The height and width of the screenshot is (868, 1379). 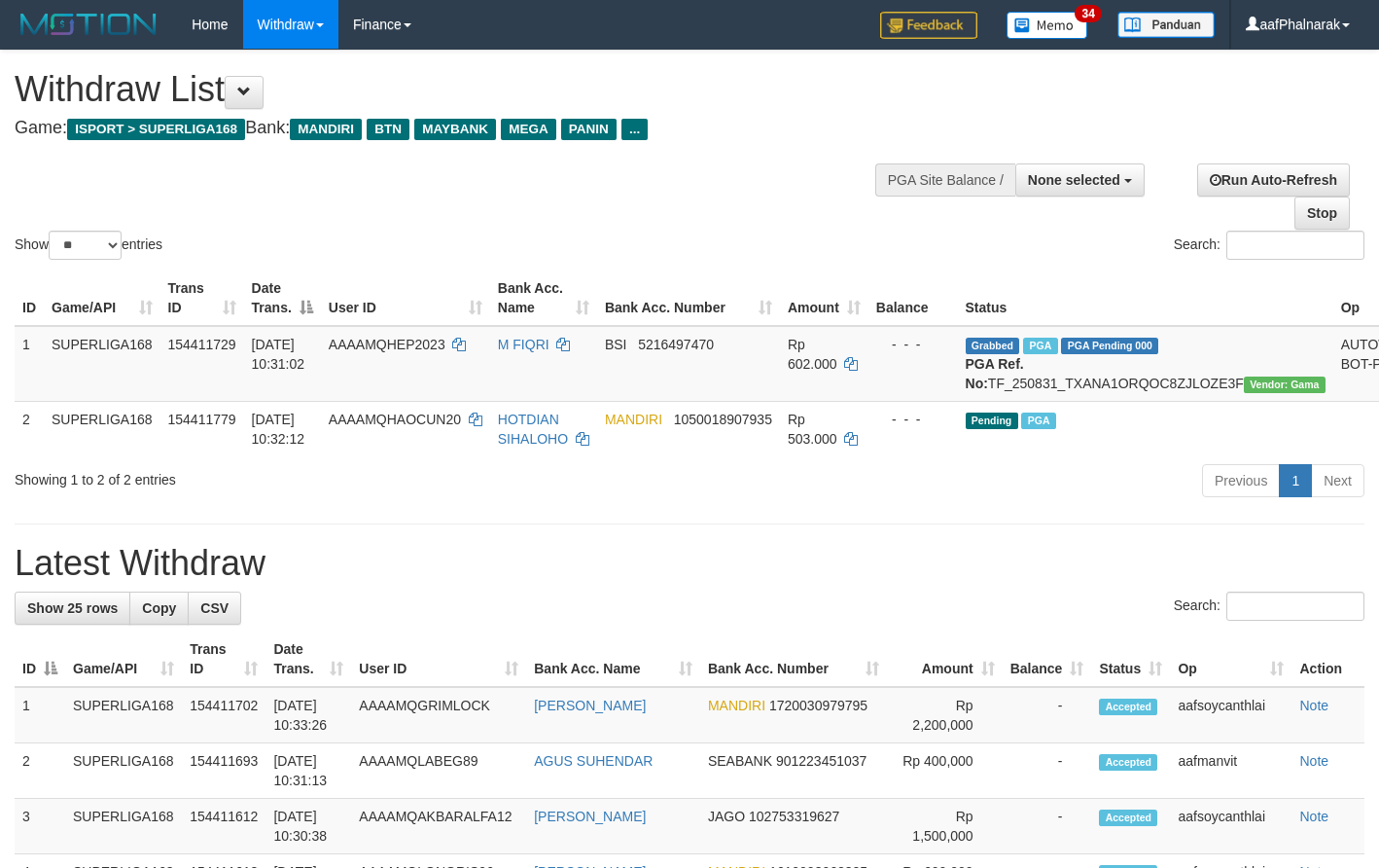 I want to click on span: Vendor URL: https://trx31.1velocity.biz, so click(x=1285, y=384).